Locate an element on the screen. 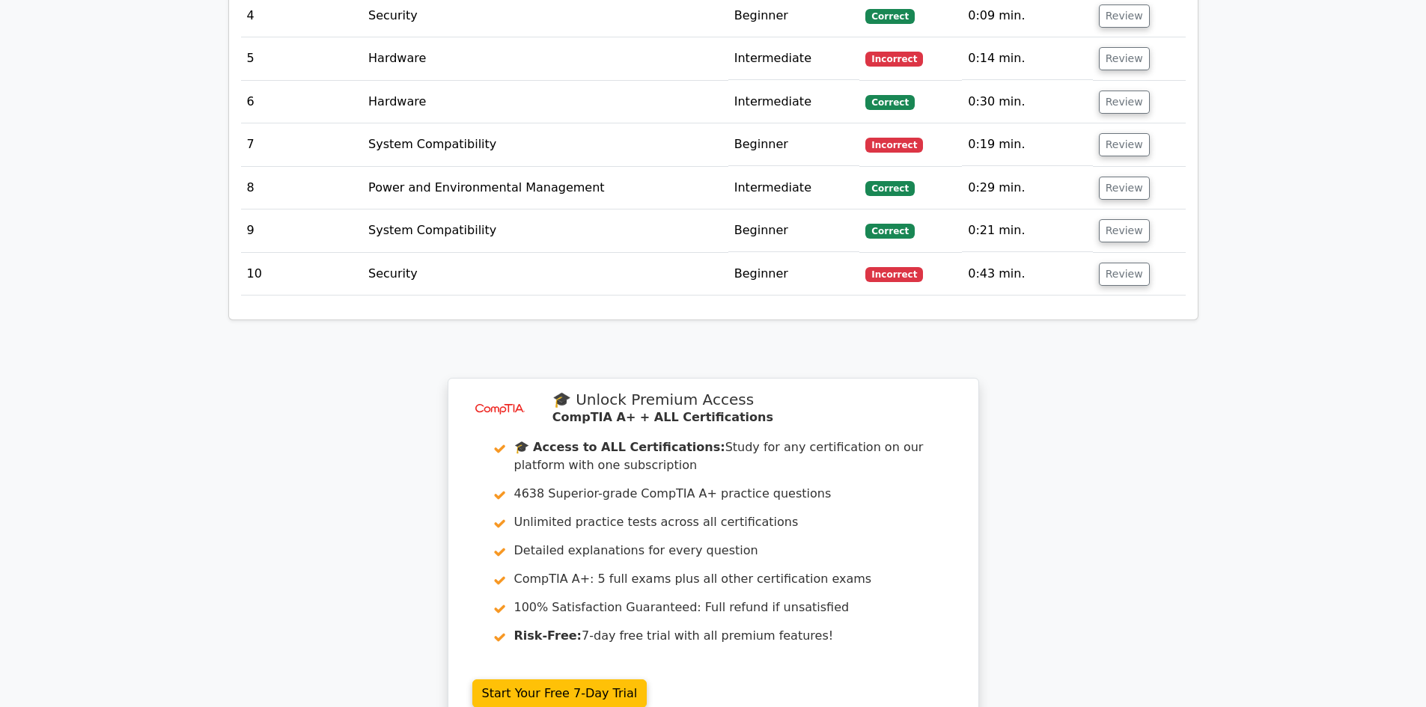  td: Security is located at coordinates (545, 274).